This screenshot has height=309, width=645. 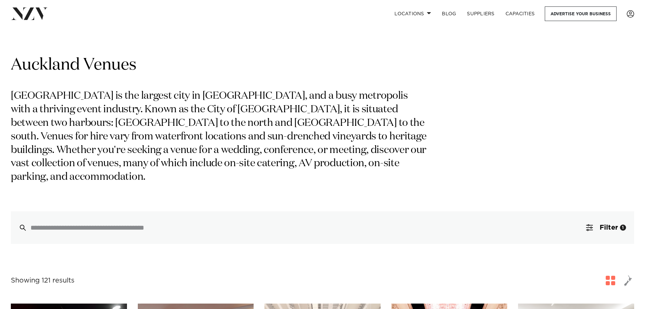 What do you see at coordinates (413, 14) in the screenshot?
I see `a: Locations` at bounding box center [413, 14].